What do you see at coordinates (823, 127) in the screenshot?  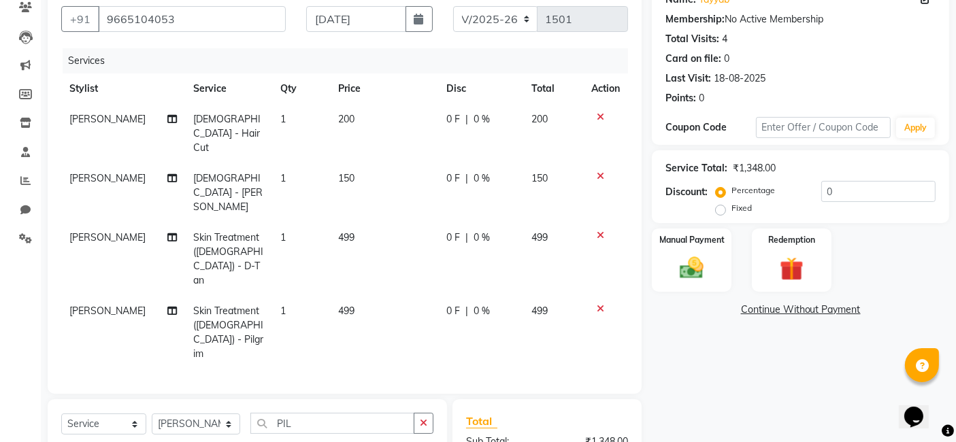 I see `input: Enter Offer / Coupon Code` at bounding box center [823, 127].